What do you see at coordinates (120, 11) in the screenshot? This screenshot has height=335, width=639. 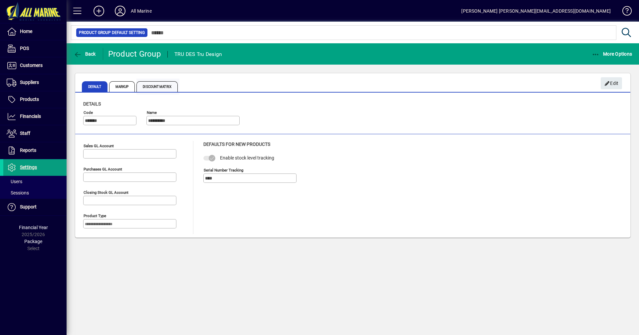 I see `button: Profile` at bounding box center [120, 11].